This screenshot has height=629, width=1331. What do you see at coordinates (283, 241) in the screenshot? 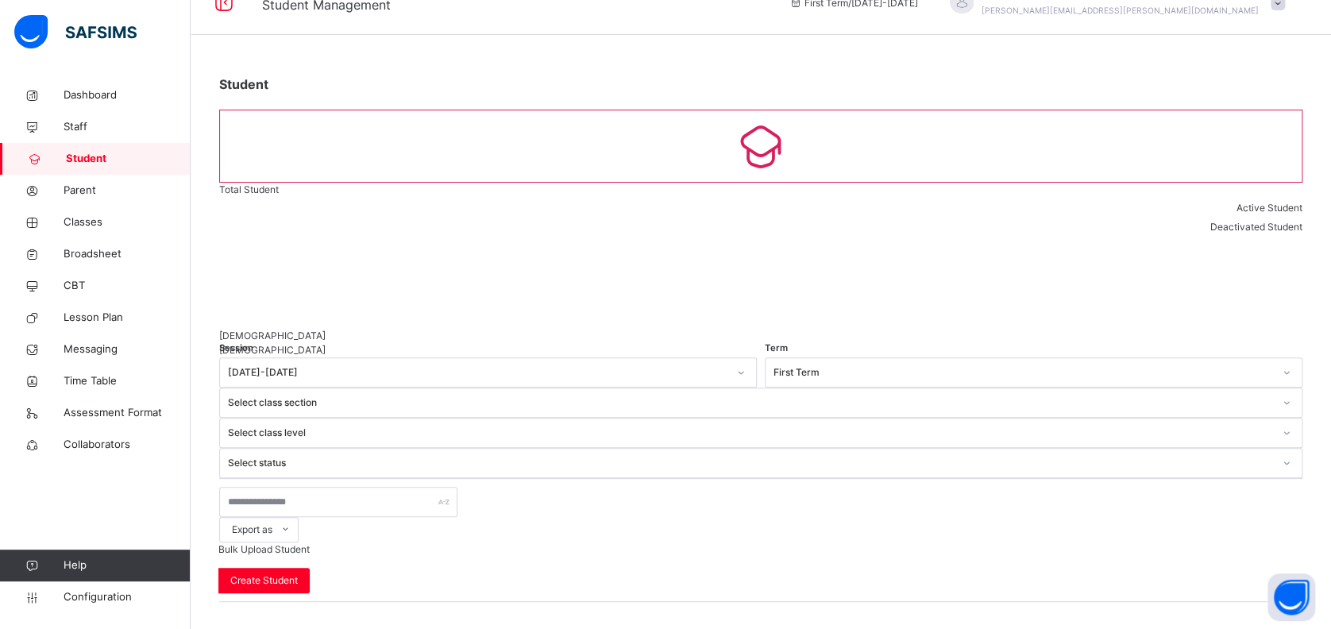
I see `span: Total students in current term` at bounding box center [283, 241].